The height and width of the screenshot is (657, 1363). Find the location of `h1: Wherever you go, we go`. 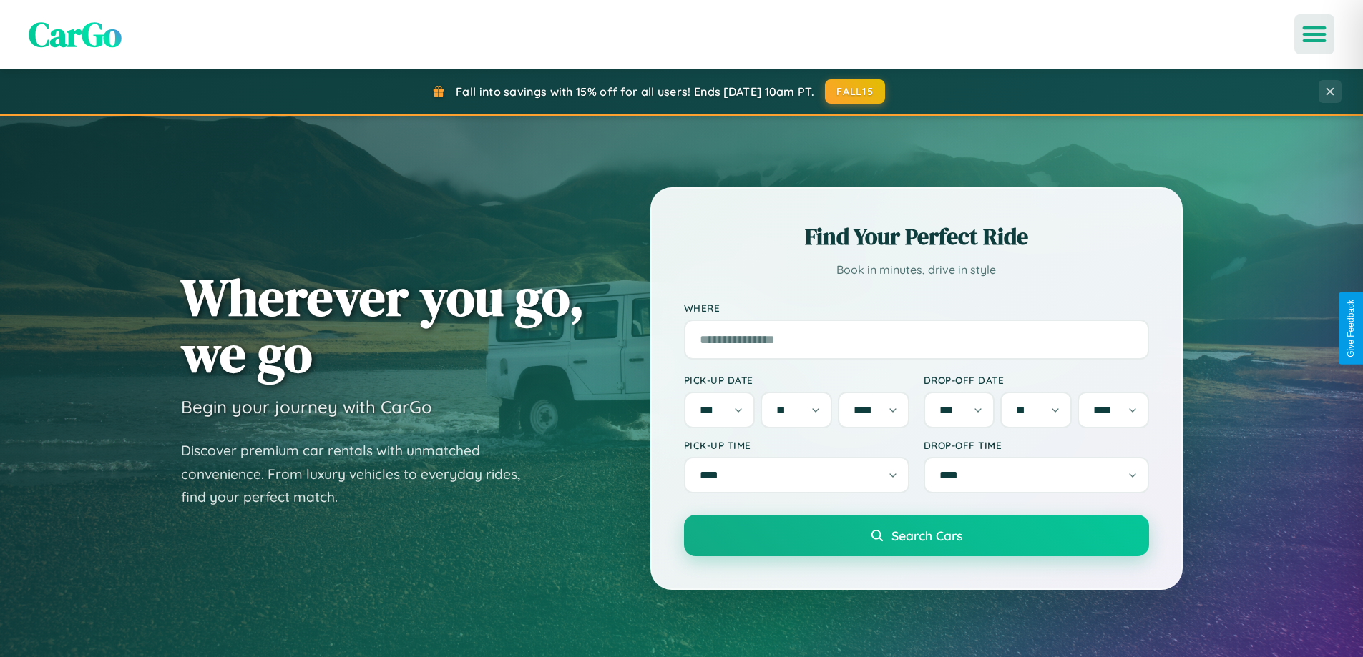

h1: Wherever you go, we go is located at coordinates (383, 326).